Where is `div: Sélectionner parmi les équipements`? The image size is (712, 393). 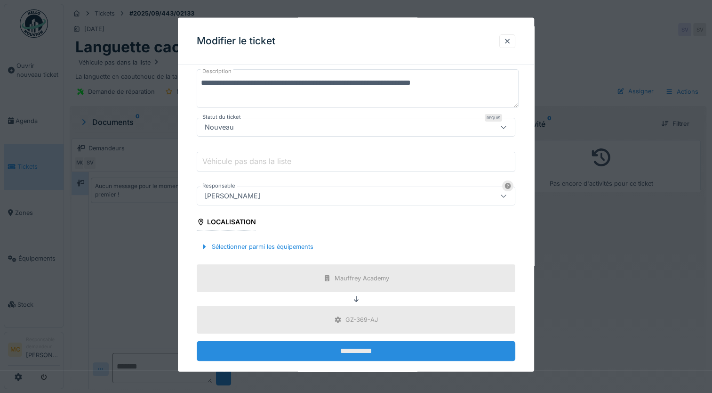
div: Sélectionner parmi les équipements is located at coordinates (257, 246).